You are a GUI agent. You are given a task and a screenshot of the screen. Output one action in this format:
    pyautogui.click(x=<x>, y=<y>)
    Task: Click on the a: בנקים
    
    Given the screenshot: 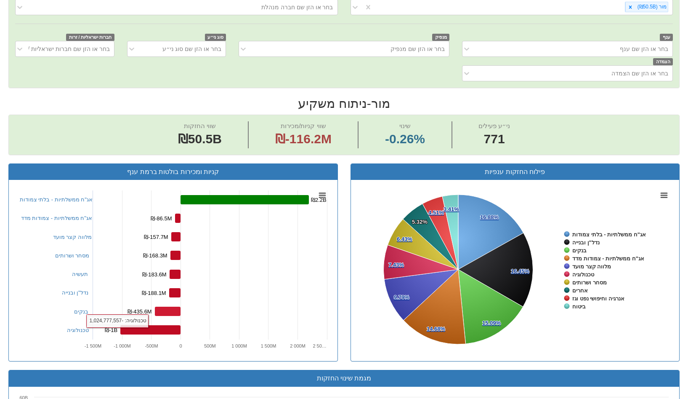 What is the action you would take?
    pyautogui.click(x=81, y=311)
    